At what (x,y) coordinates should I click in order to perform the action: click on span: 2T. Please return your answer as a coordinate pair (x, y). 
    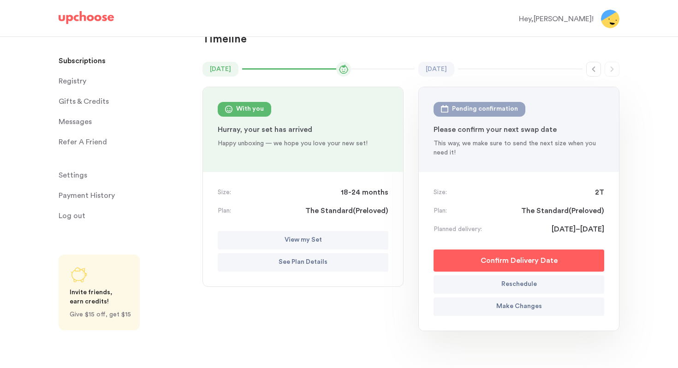
    Looking at the image, I should click on (600, 192).